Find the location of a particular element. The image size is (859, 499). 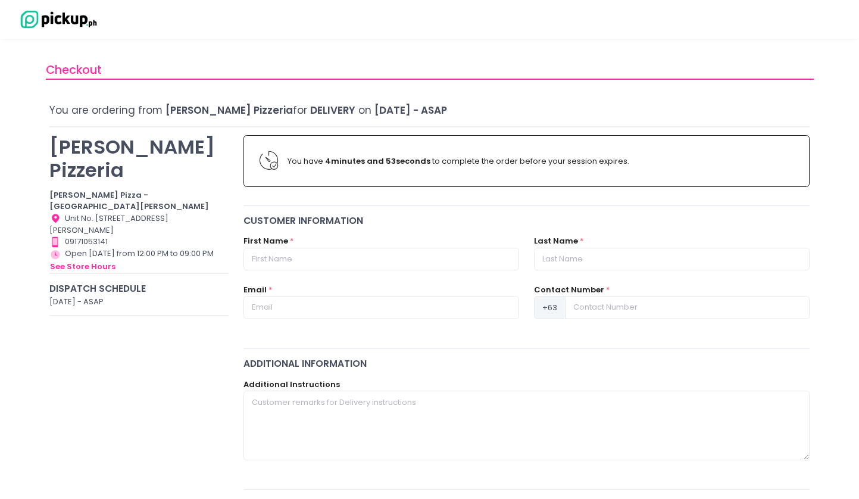

input: Contact Number is located at coordinates (687, 307).